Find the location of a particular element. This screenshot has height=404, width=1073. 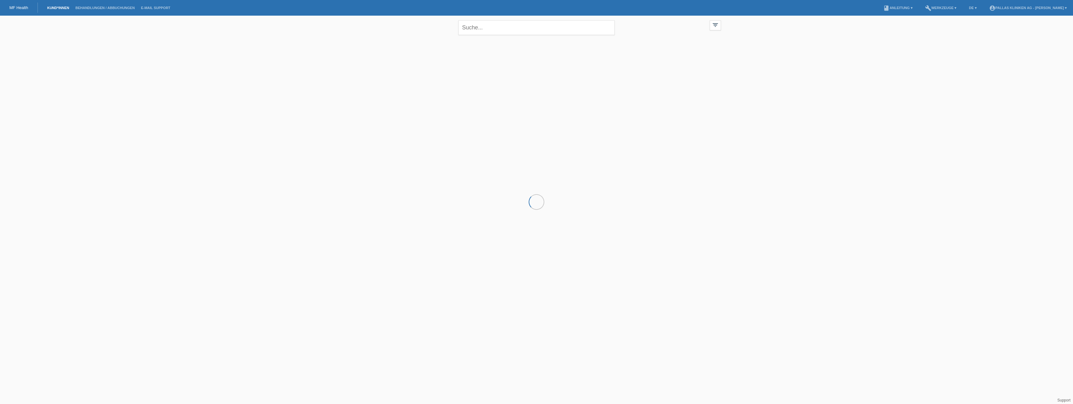

i: account_circle is located at coordinates (992, 8).